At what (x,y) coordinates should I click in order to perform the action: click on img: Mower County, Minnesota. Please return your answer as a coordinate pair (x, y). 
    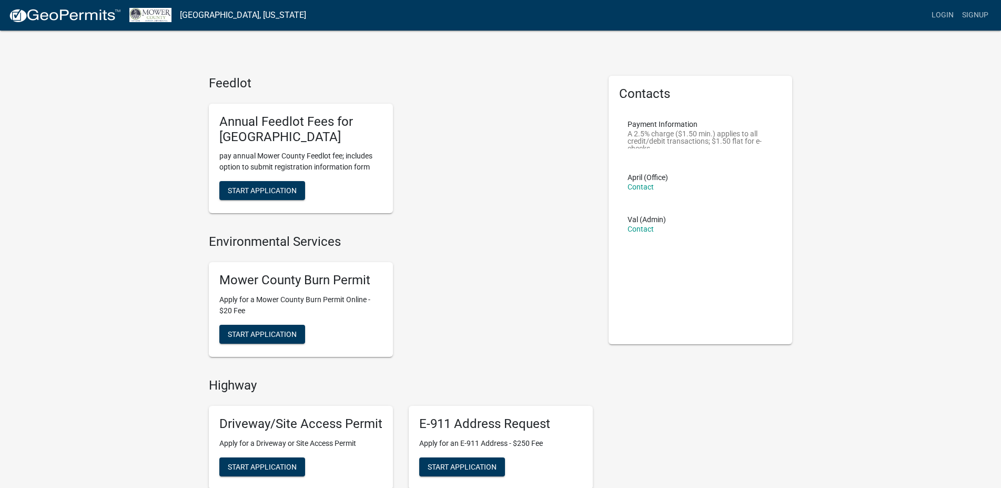
    Looking at the image, I should click on (150, 15).